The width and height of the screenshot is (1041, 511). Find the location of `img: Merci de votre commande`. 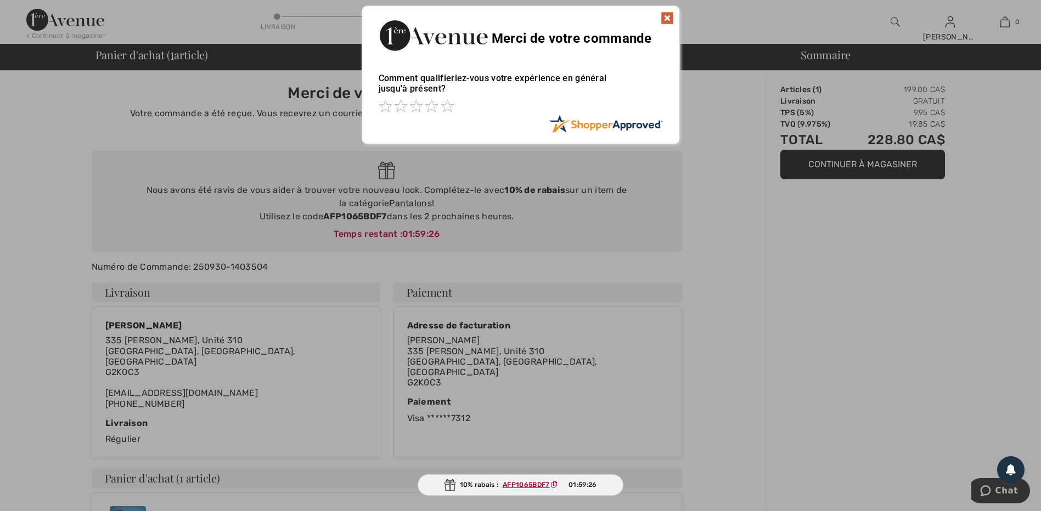

img: Merci de votre commande is located at coordinates (434, 35).